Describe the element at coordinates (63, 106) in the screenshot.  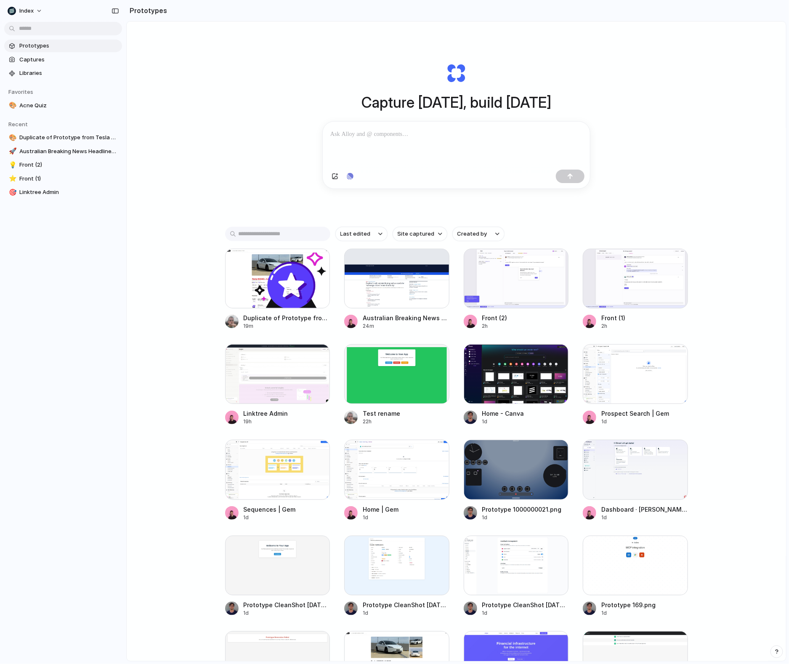
I see `a: 🎨Acne Quiz` at that location.